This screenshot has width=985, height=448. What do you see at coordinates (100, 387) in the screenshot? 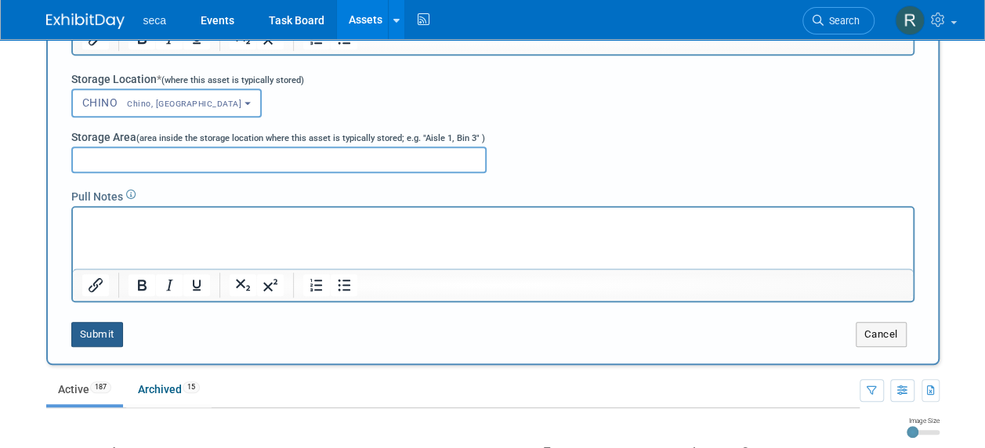
I see `span: 187` at bounding box center [100, 387].